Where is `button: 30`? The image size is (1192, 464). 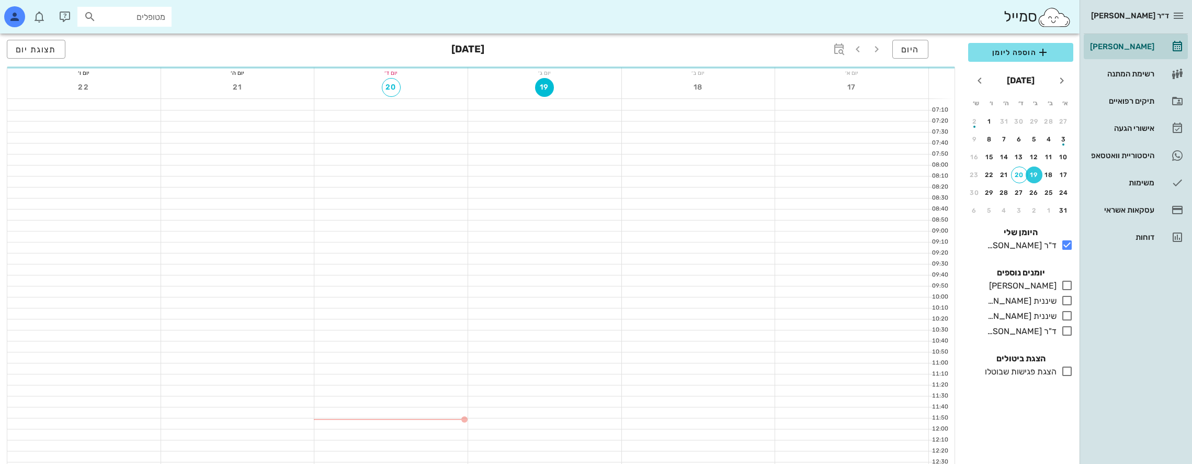 button: 30 is located at coordinates (1020, 121).